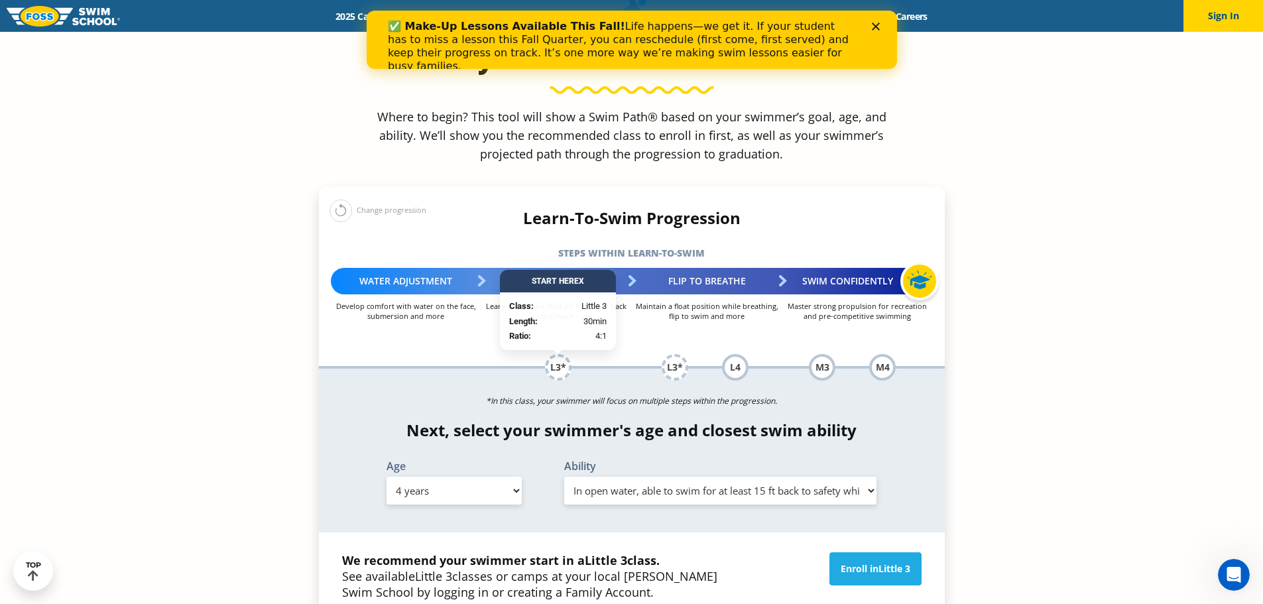  Describe the element at coordinates (882, 367) in the screenshot. I see `div: M4` at that location.